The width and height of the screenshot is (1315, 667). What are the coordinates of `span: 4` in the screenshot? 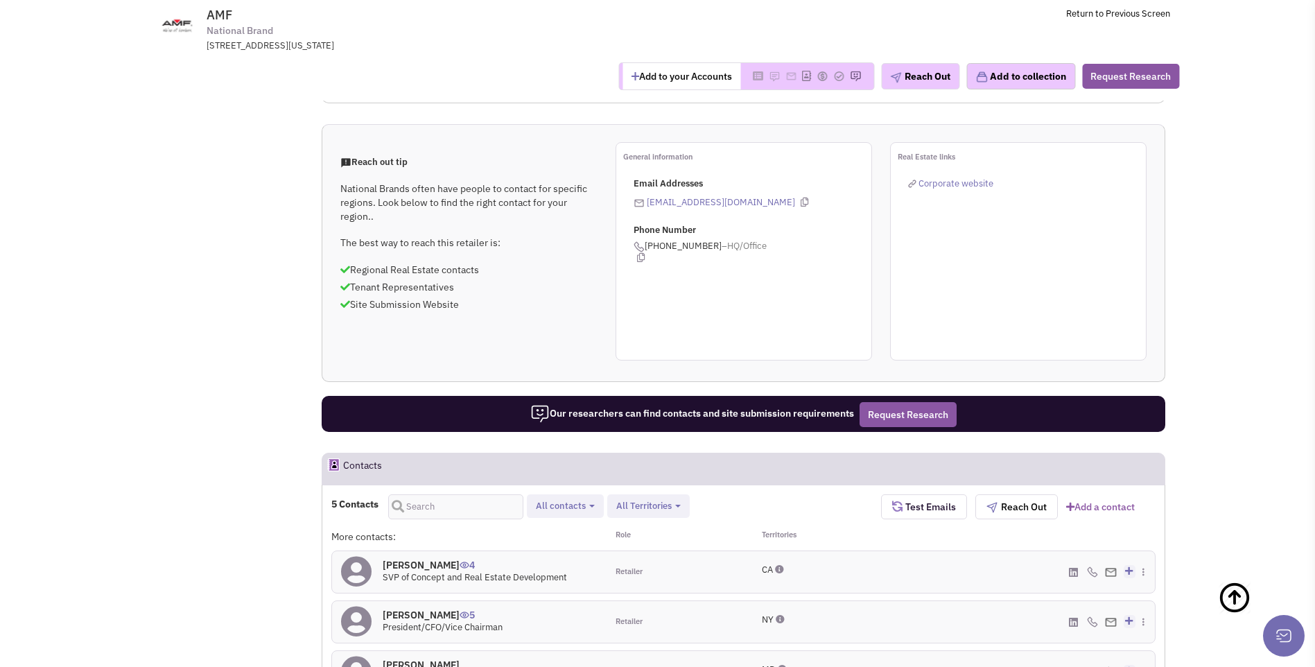 It's located at (467, 559).